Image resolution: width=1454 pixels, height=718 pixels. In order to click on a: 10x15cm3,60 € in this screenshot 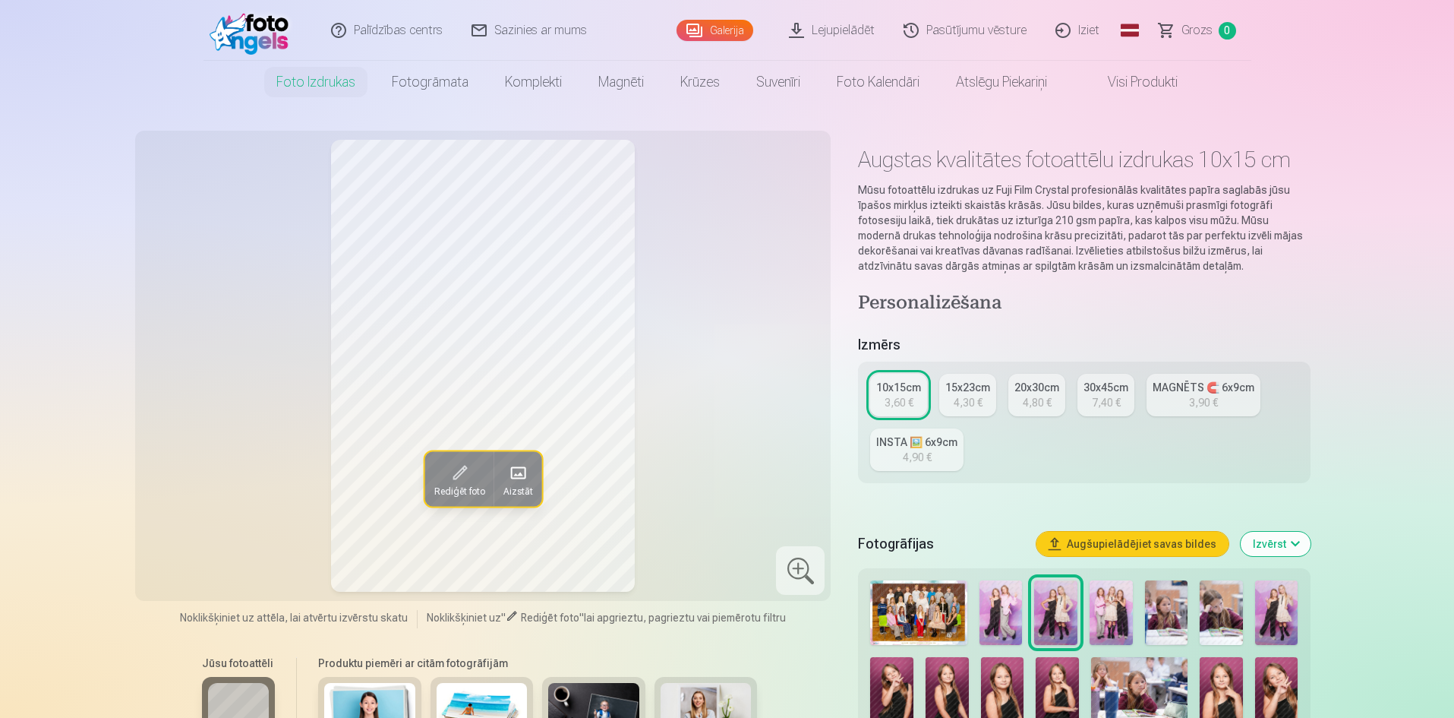, I will do `click(898, 395)`.